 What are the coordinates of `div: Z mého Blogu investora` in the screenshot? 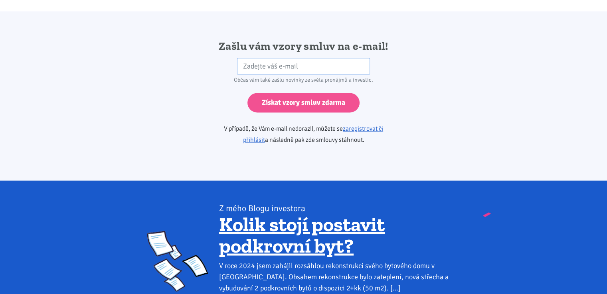 It's located at (339, 208).